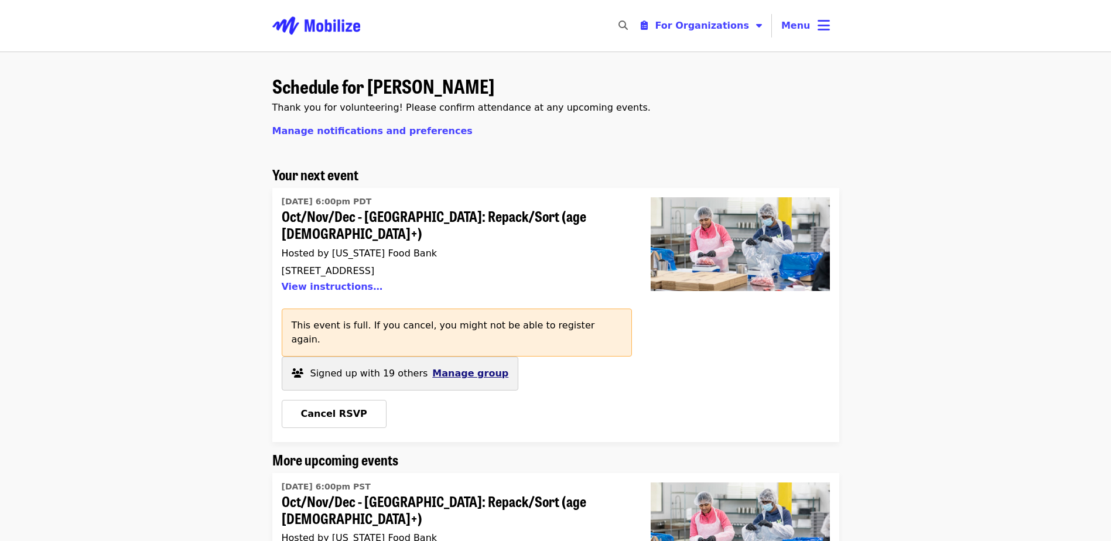 The height and width of the screenshot is (541, 1111). What do you see at coordinates (334, 414) in the screenshot?
I see `button: Cancel RSVP` at bounding box center [334, 414].